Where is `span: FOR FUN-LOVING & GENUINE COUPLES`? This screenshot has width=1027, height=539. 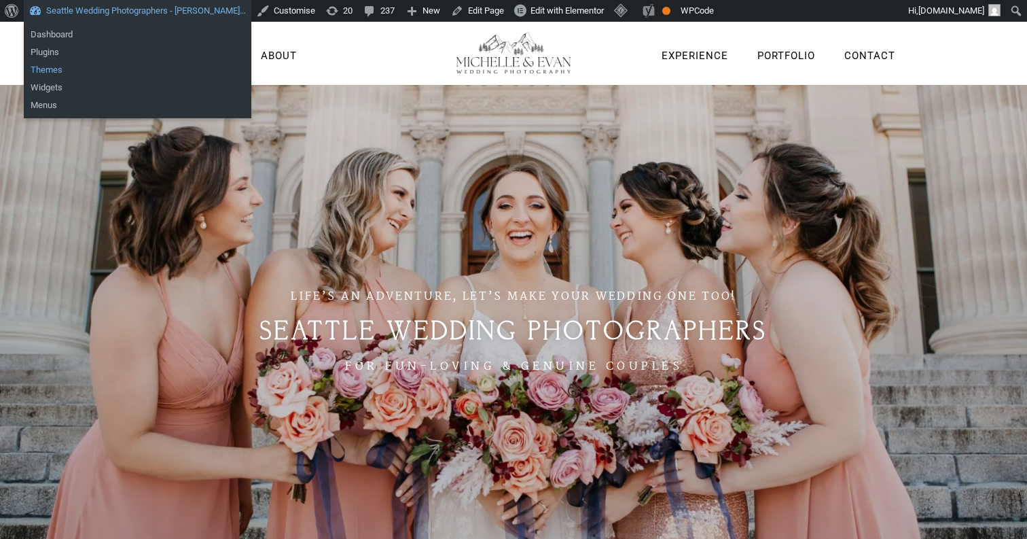
span: FOR FUN-LOVING & GENUINE COUPLES is located at coordinates (514, 366).